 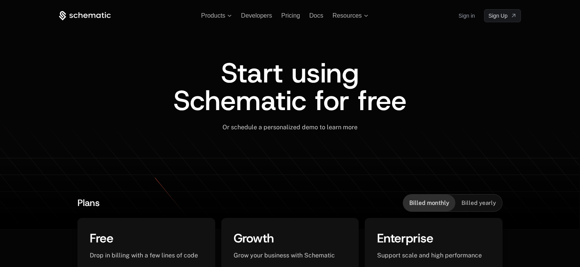 I want to click on span: Support scale and high performance, so click(x=430, y=255).